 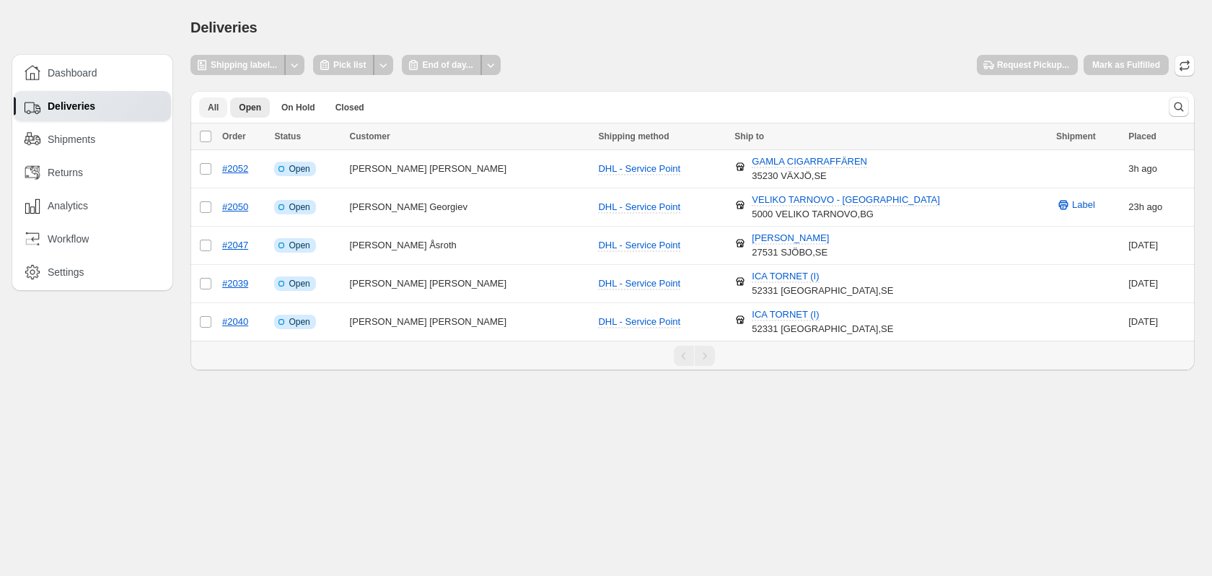 I want to click on time: Tuesday, October 7, 2025 at 6:52:34 PM, so click(x=1143, y=283).